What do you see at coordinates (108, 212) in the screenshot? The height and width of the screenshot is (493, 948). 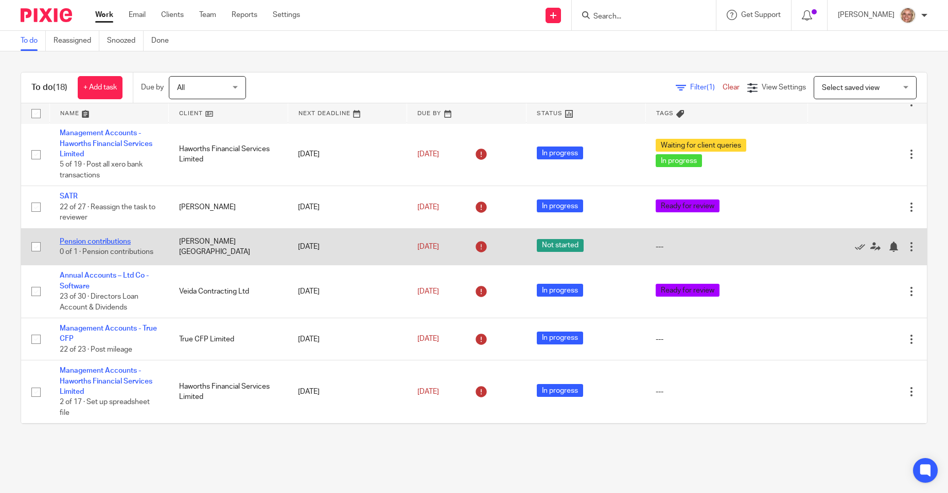 I see `span: 22 of 27 · Reassign the task to reviewer` at bounding box center [108, 212].